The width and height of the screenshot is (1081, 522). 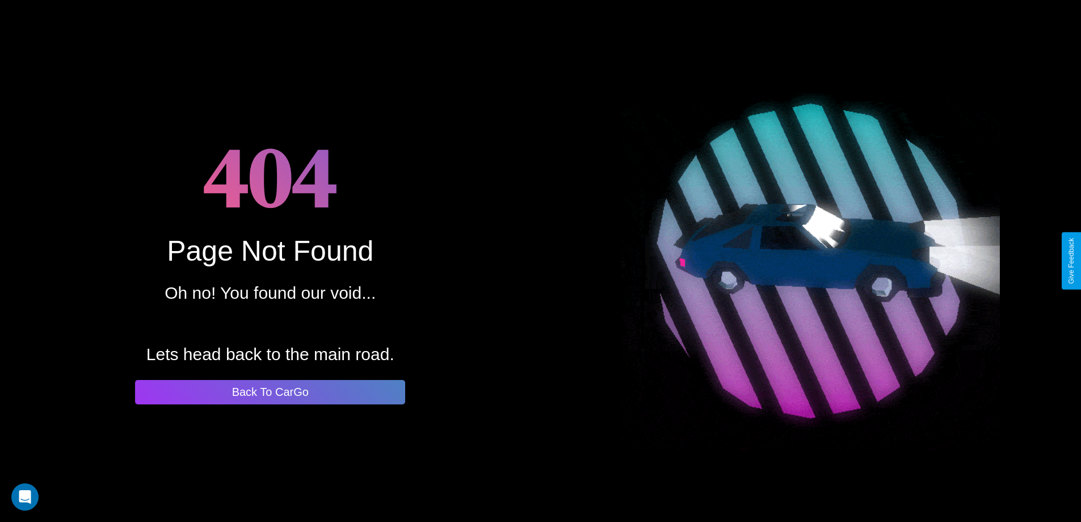 I want to click on img: spinning car, so click(x=810, y=260).